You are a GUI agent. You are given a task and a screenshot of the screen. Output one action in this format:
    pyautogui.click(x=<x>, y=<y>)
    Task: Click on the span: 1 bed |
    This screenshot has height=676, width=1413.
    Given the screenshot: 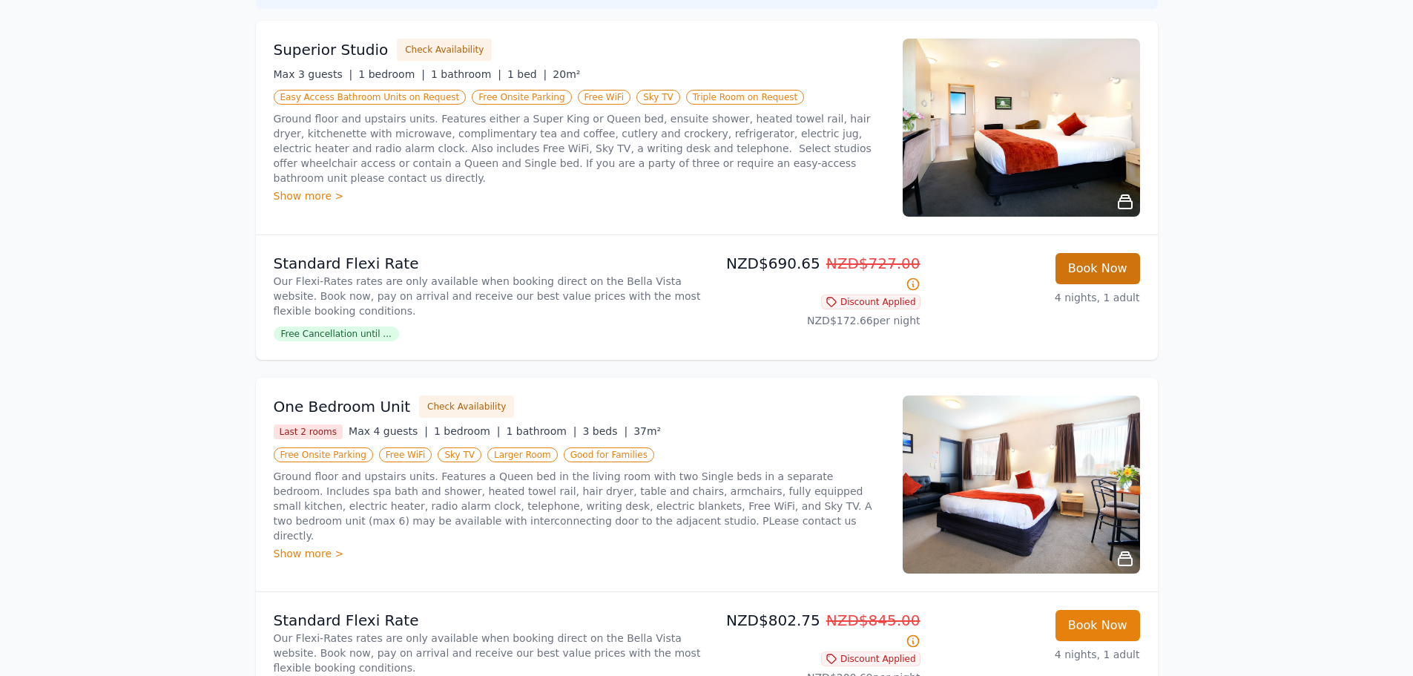 What is the action you would take?
    pyautogui.click(x=527, y=74)
    